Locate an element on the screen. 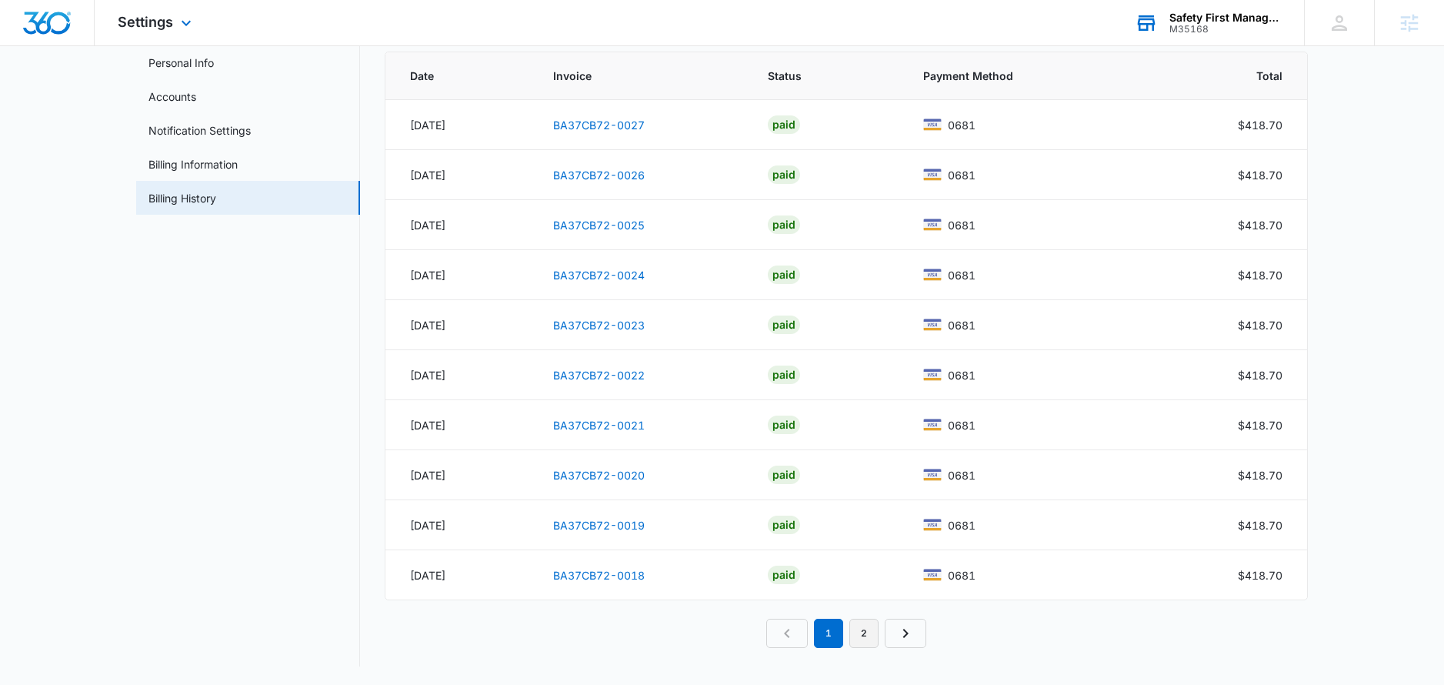 The image size is (1444, 685). span: Date is located at coordinates (452, 75).